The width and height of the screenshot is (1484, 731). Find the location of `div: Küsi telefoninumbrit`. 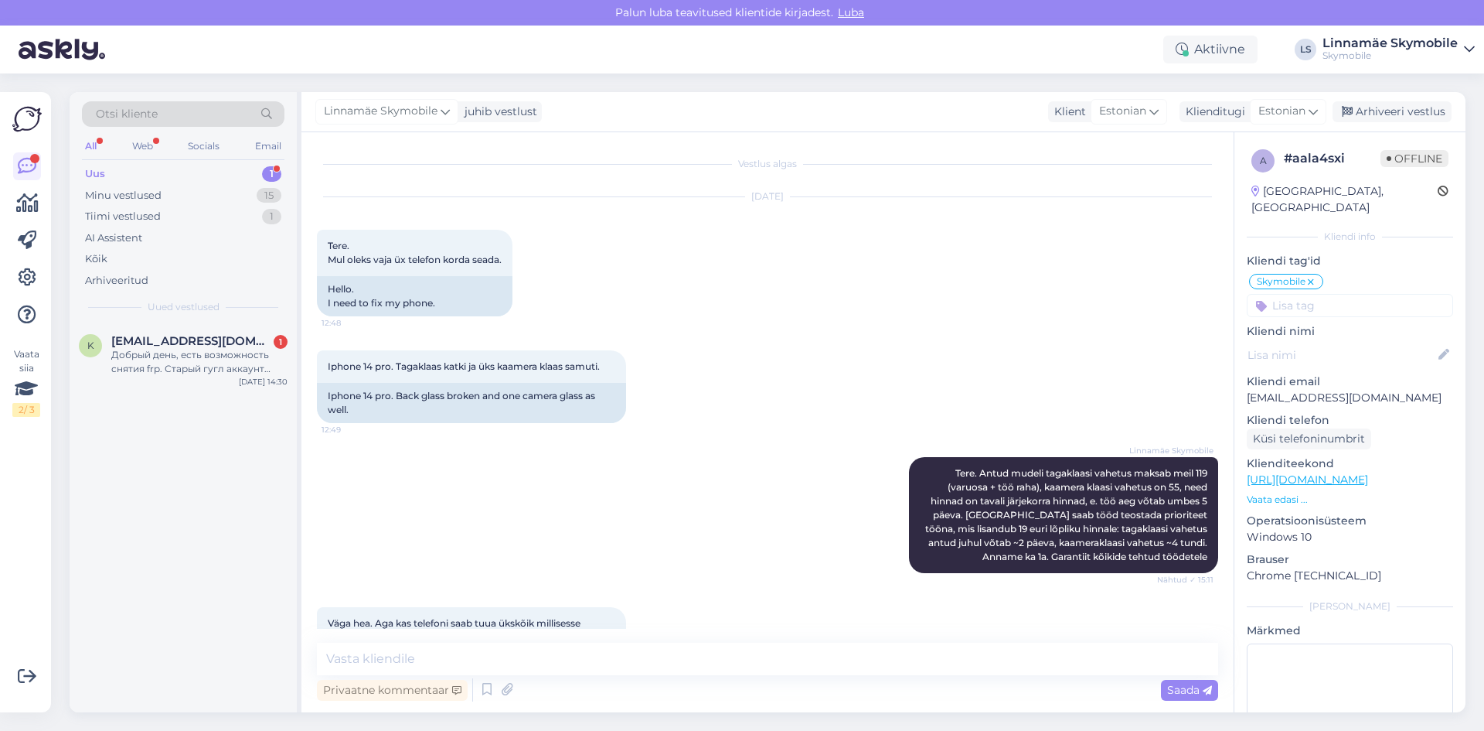

div: Küsi telefoninumbrit is located at coordinates (1309, 438).